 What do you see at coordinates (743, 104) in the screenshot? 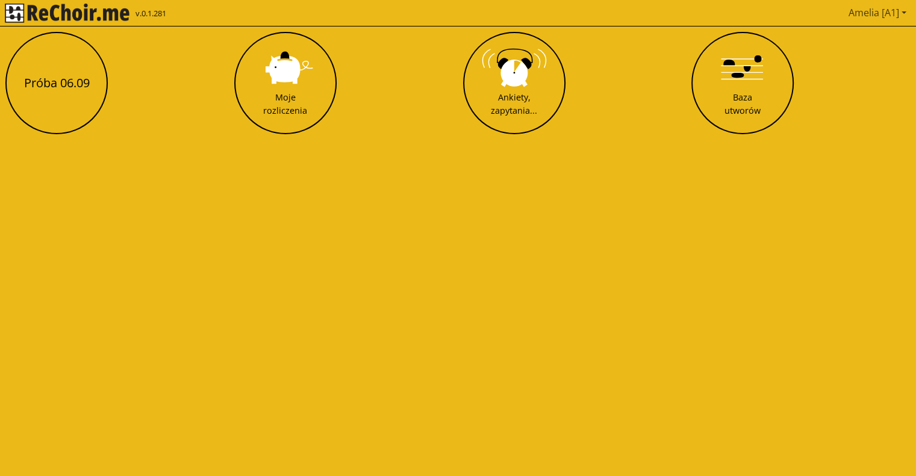
I see `div: Baza utworów` at bounding box center [743, 104].